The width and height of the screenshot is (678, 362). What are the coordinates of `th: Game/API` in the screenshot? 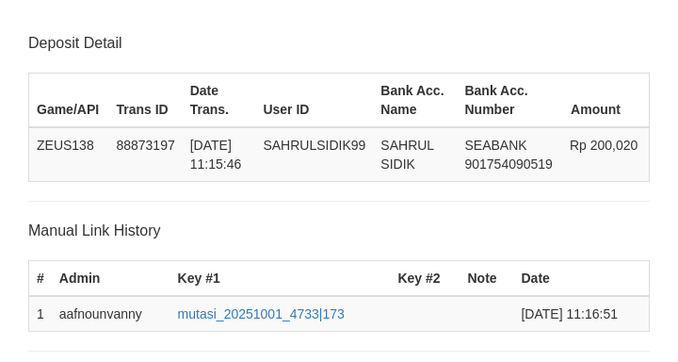 It's located at (69, 100).